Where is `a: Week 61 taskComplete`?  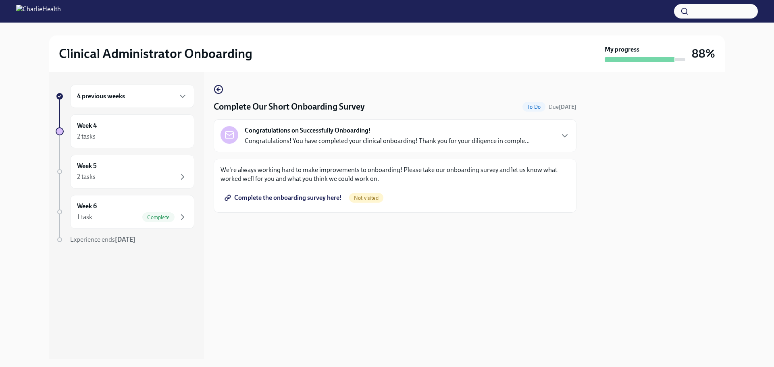
a: Week 61 taskComplete is located at coordinates (125, 212).